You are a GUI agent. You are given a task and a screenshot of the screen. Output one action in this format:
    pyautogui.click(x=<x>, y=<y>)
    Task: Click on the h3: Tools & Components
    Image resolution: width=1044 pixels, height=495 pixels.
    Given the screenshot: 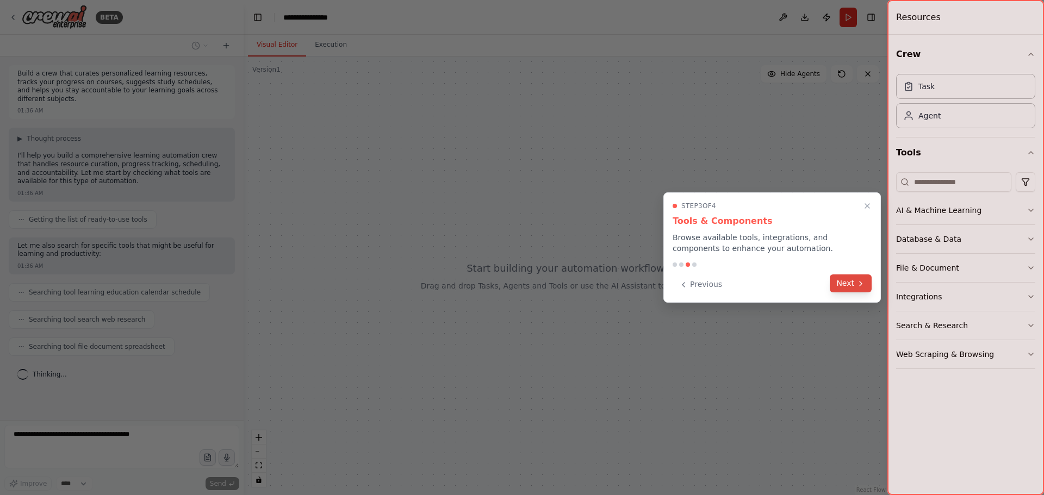 What is the action you would take?
    pyautogui.click(x=772, y=221)
    